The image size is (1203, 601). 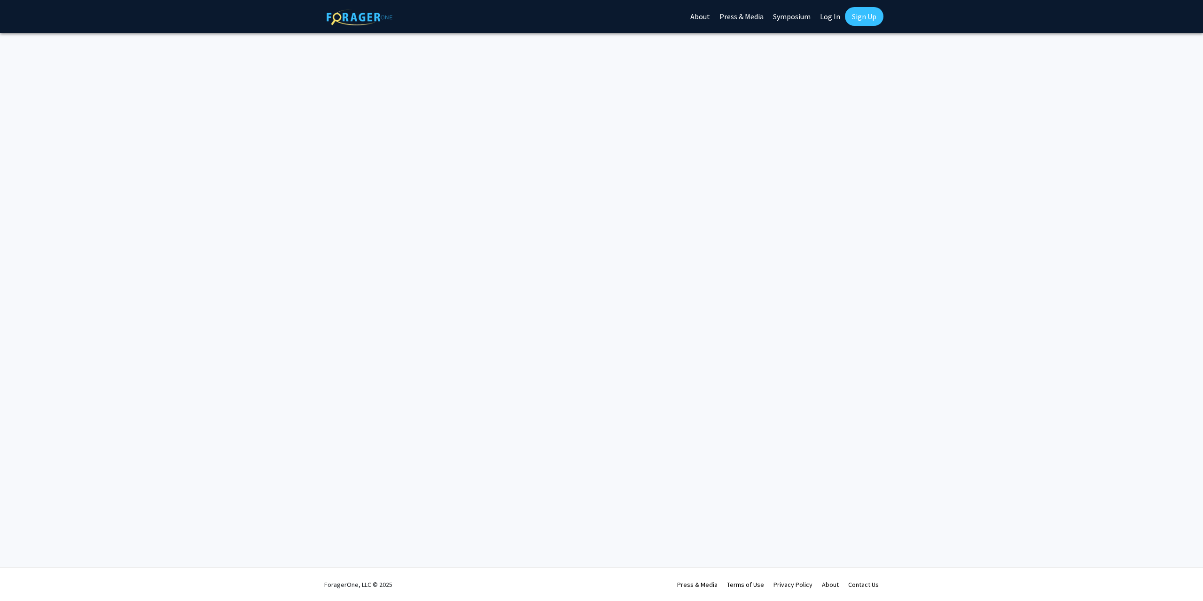 What do you see at coordinates (864, 16) in the screenshot?
I see `a: Sign Up` at bounding box center [864, 16].